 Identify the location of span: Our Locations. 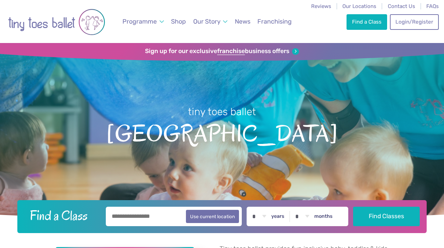
(359, 6).